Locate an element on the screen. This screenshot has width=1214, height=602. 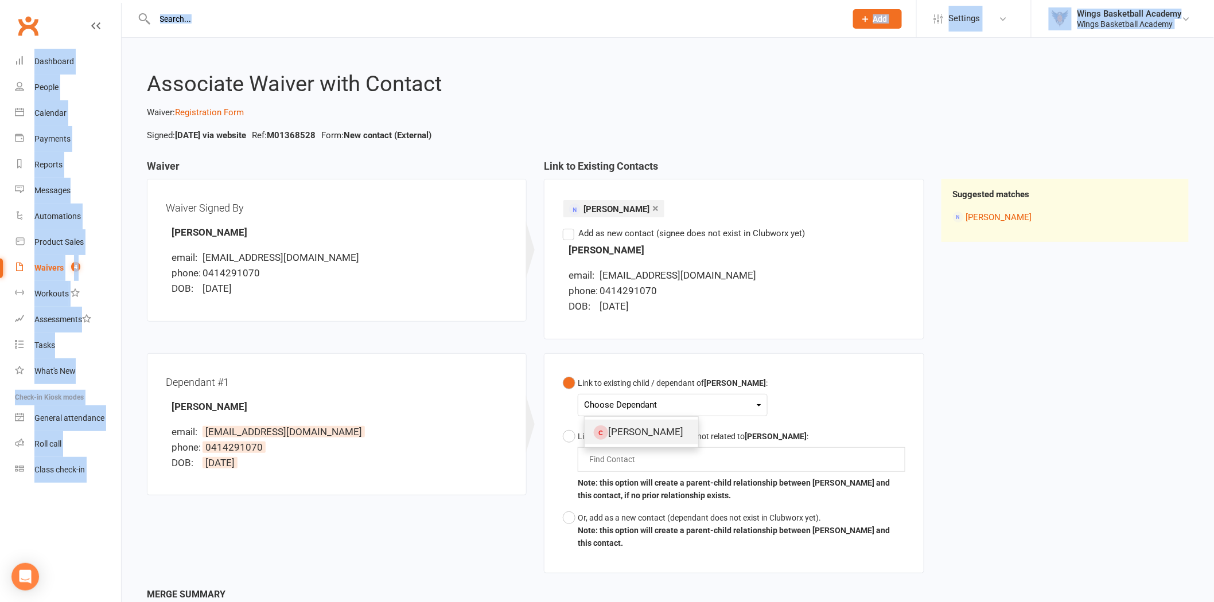
a: Messages is located at coordinates (68, 190).